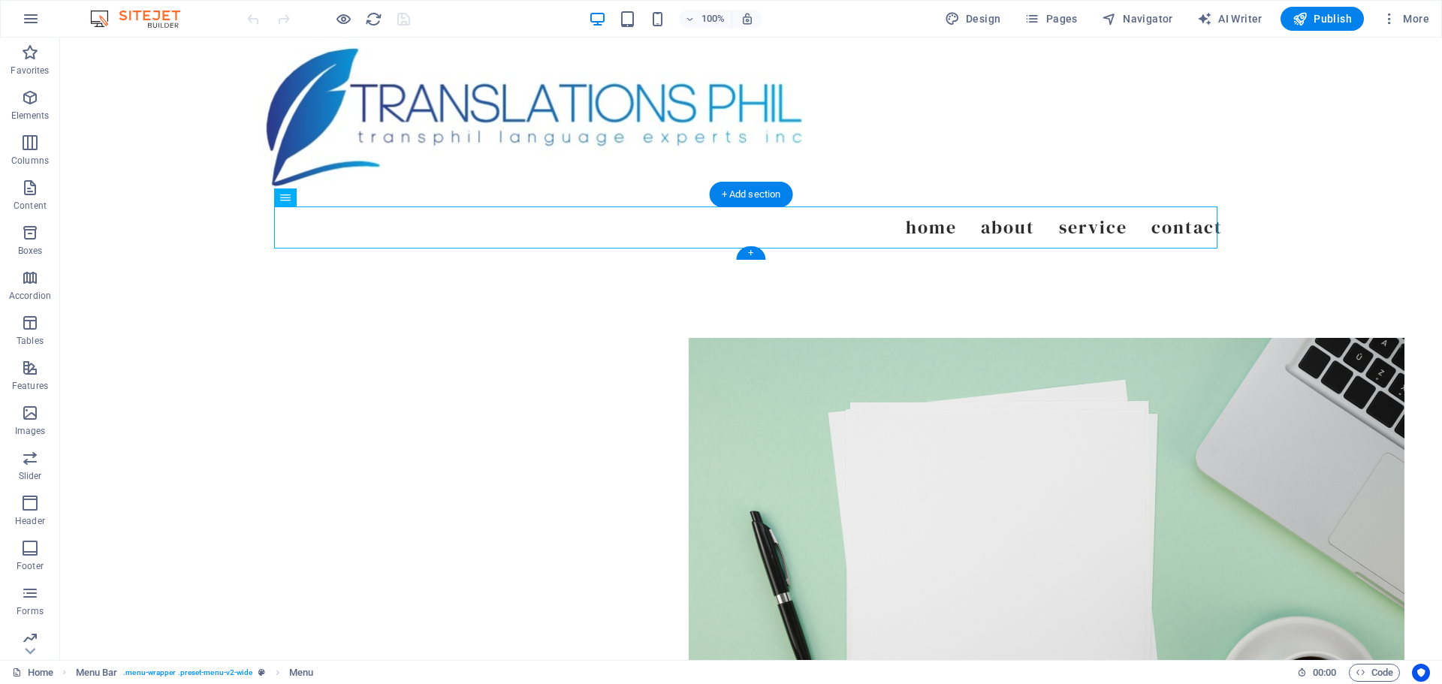 Image resolution: width=1442 pixels, height=684 pixels. Describe the element at coordinates (373, 19) in the screenshot. I see `button: reload` at that location.